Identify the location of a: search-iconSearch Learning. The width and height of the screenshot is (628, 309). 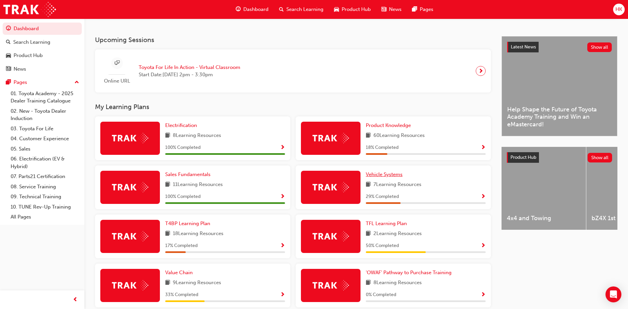
(301, 9).